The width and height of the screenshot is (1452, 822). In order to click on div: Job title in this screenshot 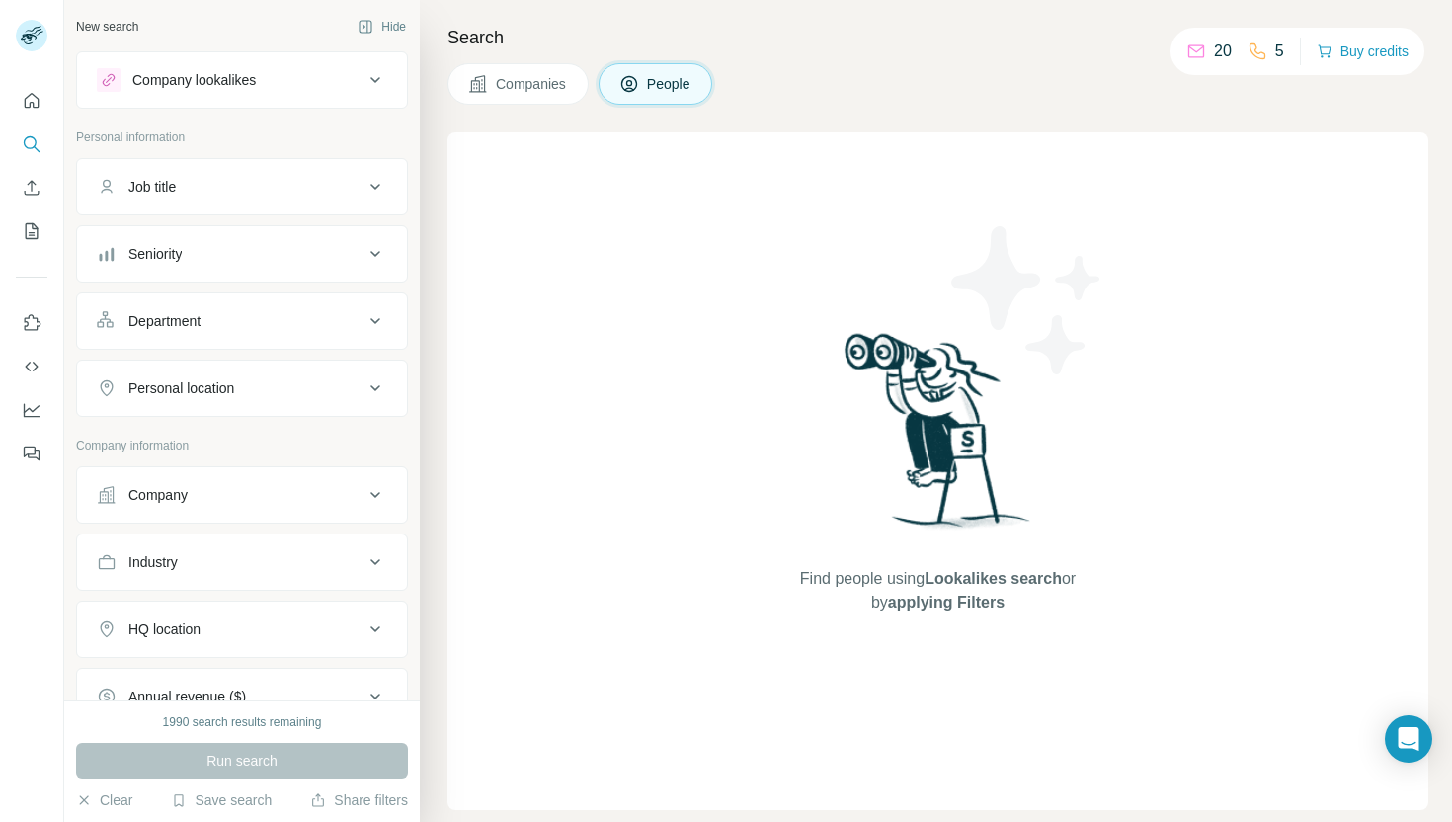, I will do `click(152, 187)`.